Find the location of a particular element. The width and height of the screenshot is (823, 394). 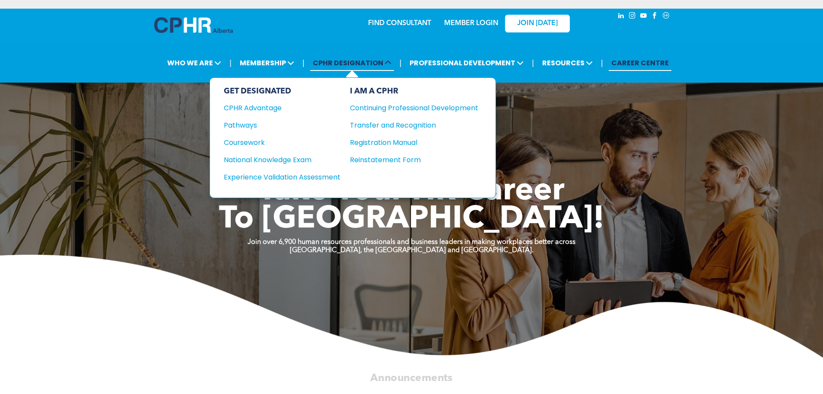

a: CAREER CENTRE is located at coordinates (640, 63).